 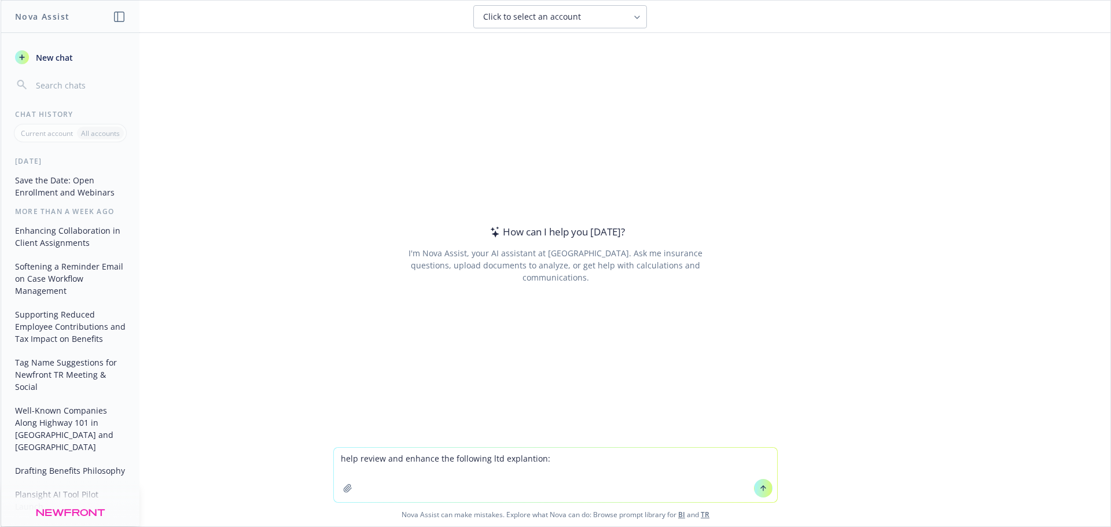 I want to click on button: New chat, so click(x=70, y=57).